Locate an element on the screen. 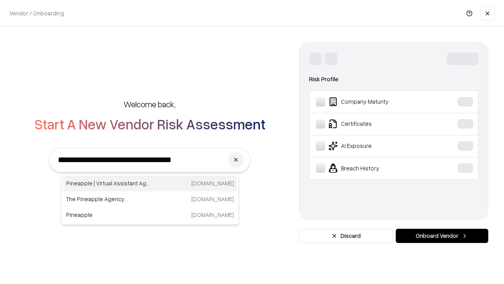 The image size is (504, 284). div: Risk Profile is located at coordinates (394, 79).